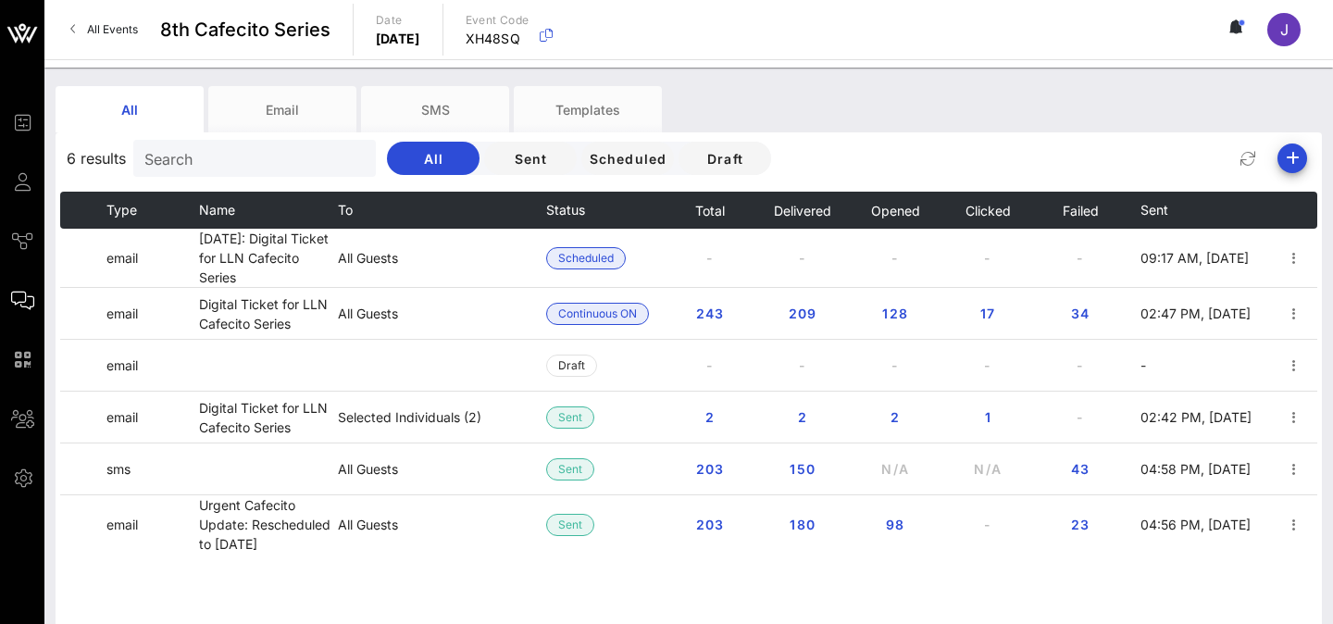 The height and width of the screenshot is (624, 1333). Describe the element at coordinates (802, 524) in the screenshot. I see `span: 180` at that location.